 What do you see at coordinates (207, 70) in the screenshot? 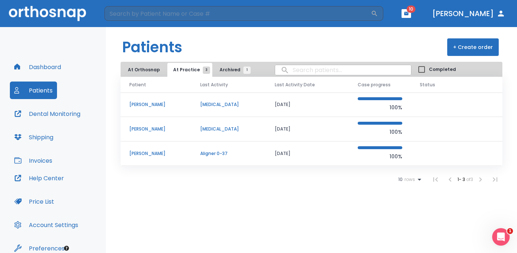
I see `span: 3` at bounding box center [207, 70].